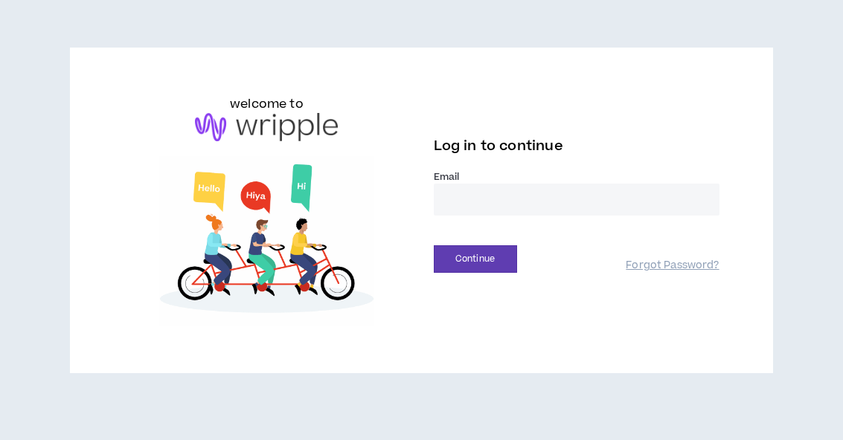 The height and width of the screenshot is (440, 843). What do you see at coordinates (576, 177) in the screenshot?
I see `label: Email` at bounding box center [576, 177].